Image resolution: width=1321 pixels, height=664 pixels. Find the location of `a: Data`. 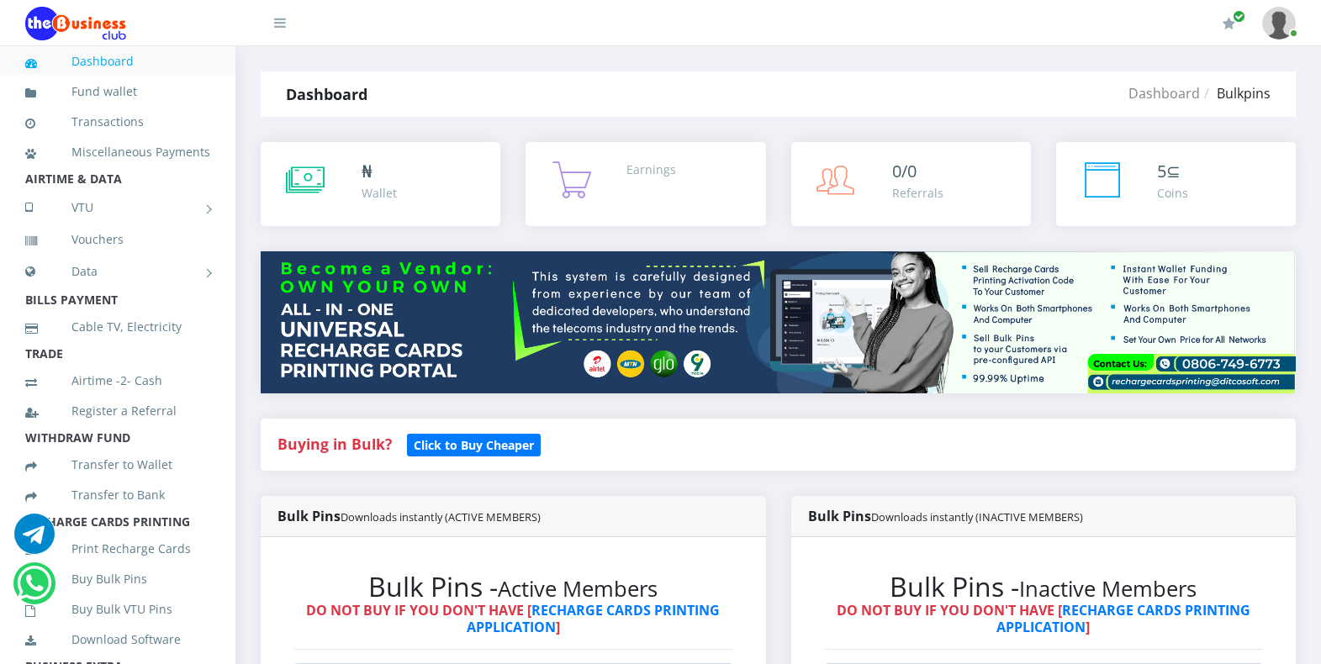

a: Data is located at coordinates (118, 272).